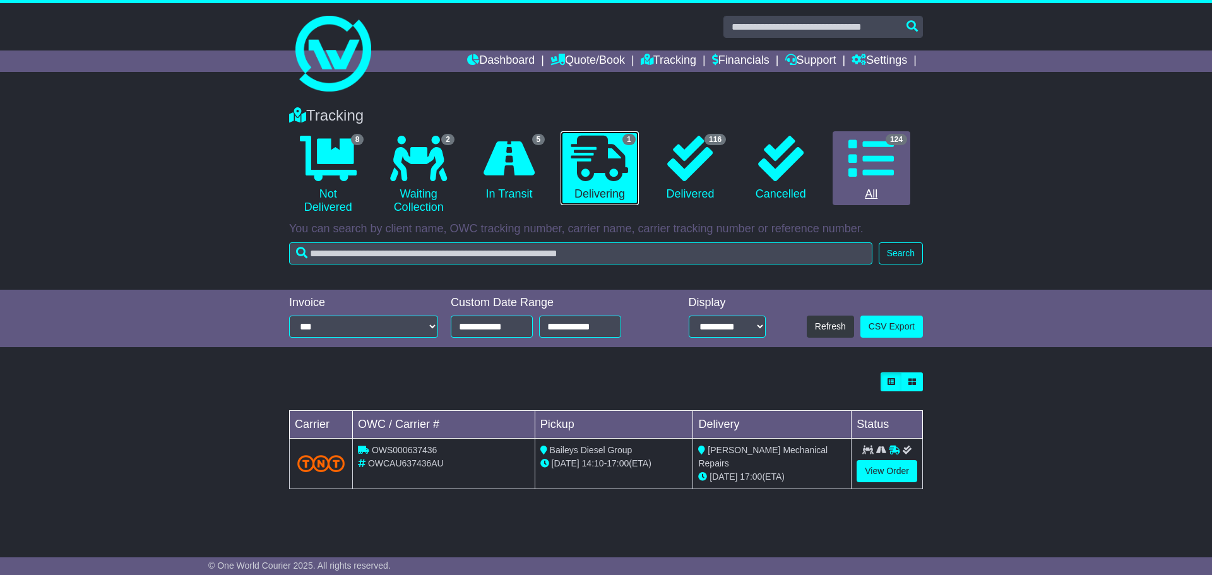 The width and height of the screenshot is (1212, 575). I want to click on div: Tracking, so click(606, 116).